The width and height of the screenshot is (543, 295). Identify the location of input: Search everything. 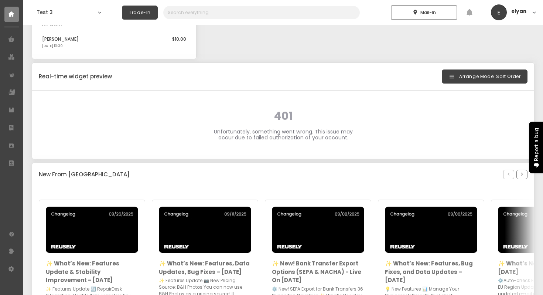
(261, 13).